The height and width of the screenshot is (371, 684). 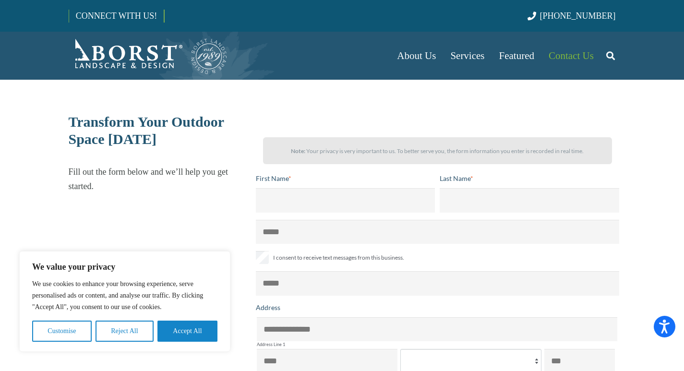 I want to click on strong: Note:, so click(x=298, y=151).